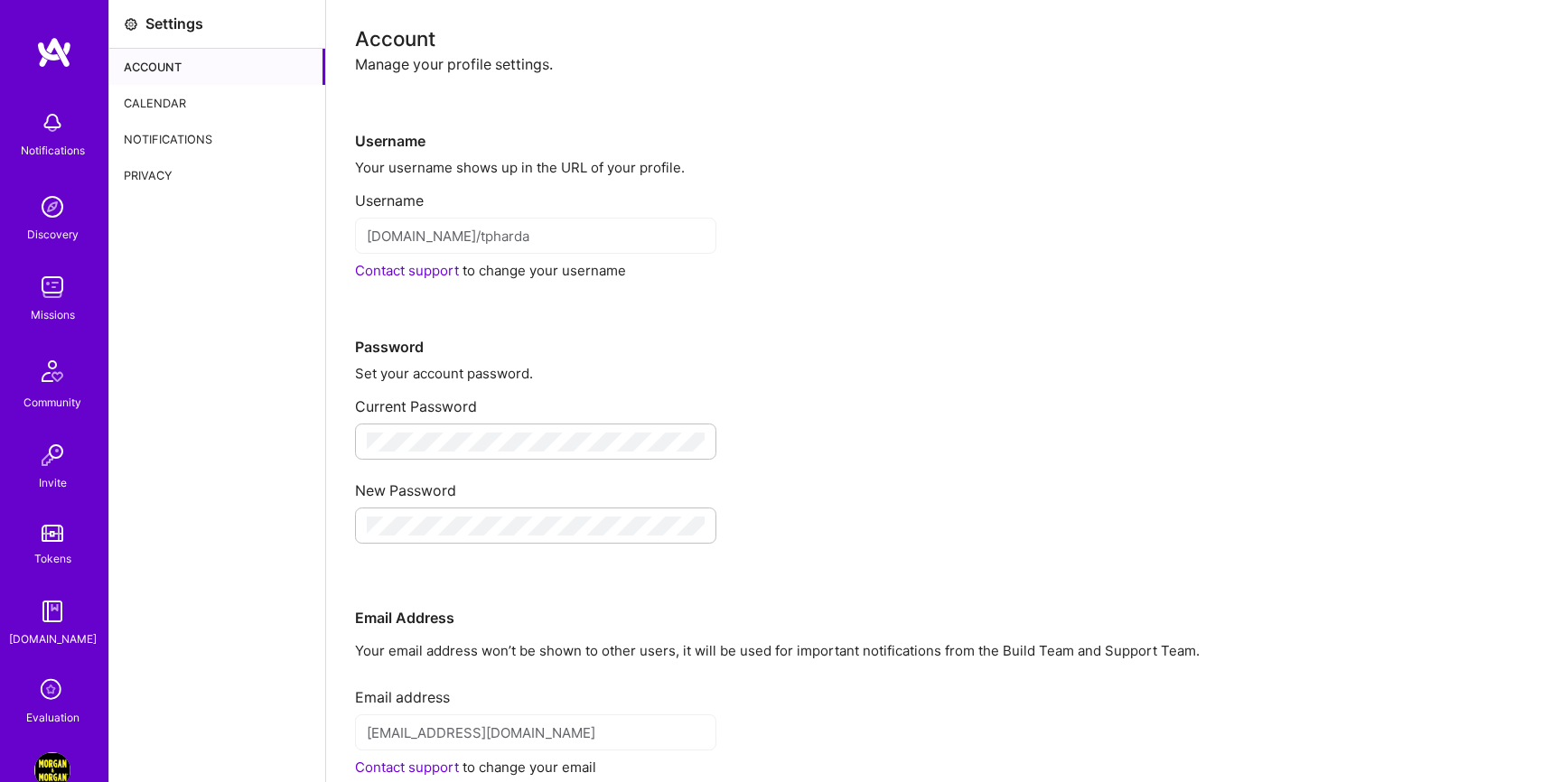 This screenshot has width=1561, height=782. I want to click on i: icon Settings, so click(131, 24).